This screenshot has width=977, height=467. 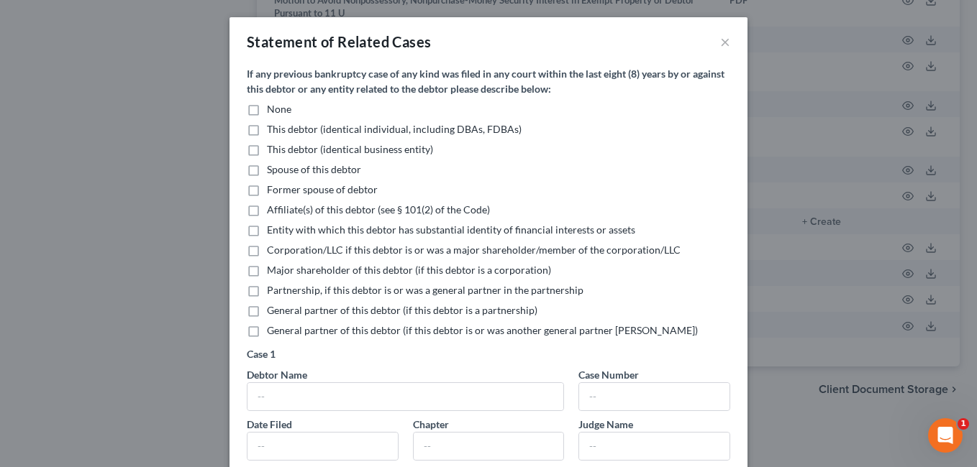 What do you see at coordinates (394, 129) in the screenshot?
I see `span: This debtor (identical individual, including DBAs, FDBAs)` at bounding box center [394, 129].